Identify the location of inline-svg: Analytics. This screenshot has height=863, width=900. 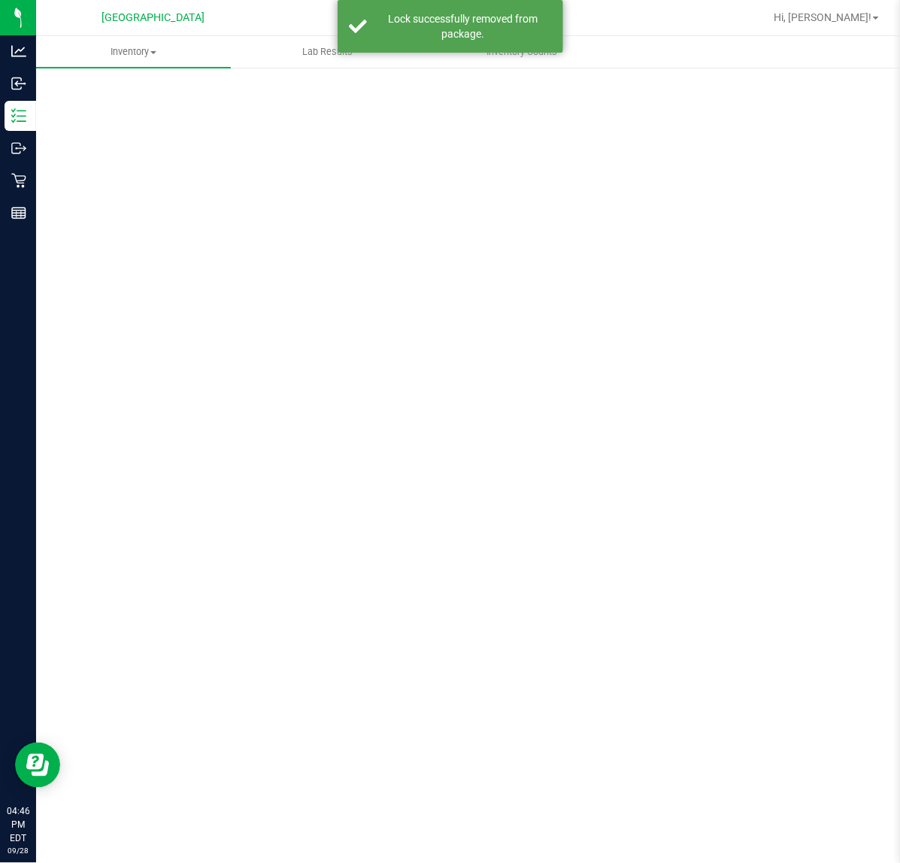
(19, 51).